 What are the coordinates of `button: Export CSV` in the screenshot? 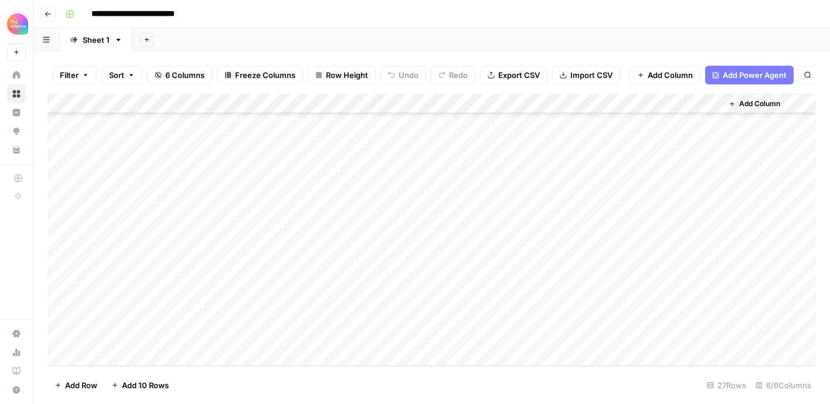 It's located at (514, 75).